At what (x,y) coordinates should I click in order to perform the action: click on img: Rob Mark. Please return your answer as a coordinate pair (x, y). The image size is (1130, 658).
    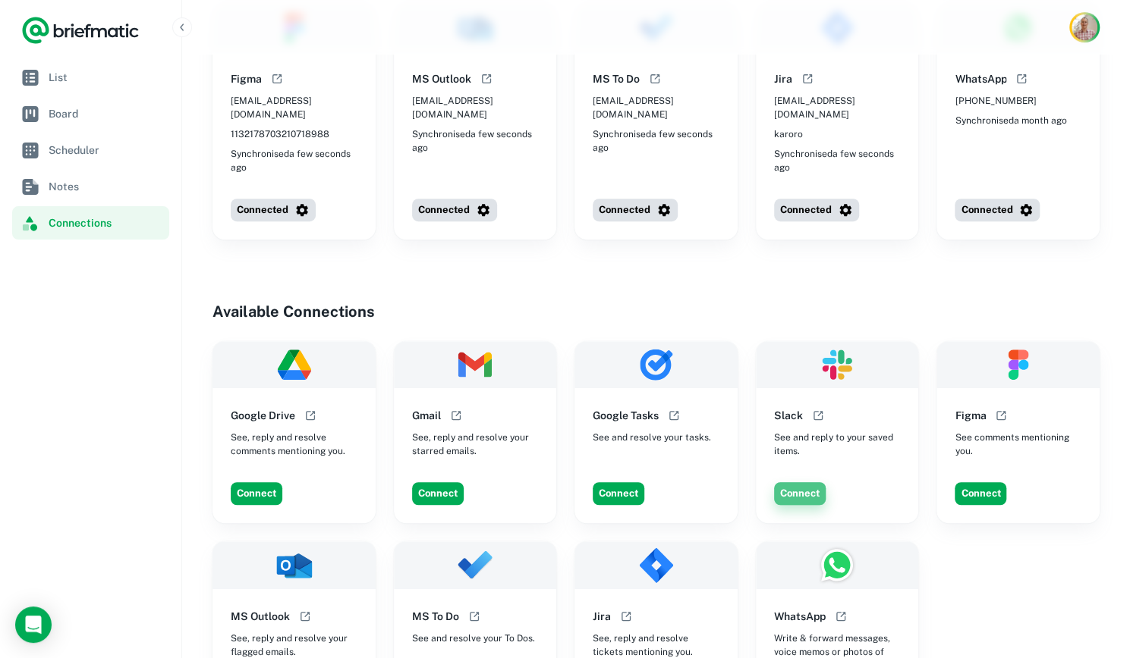
    Looking at the image, I should click on (1084, 27).